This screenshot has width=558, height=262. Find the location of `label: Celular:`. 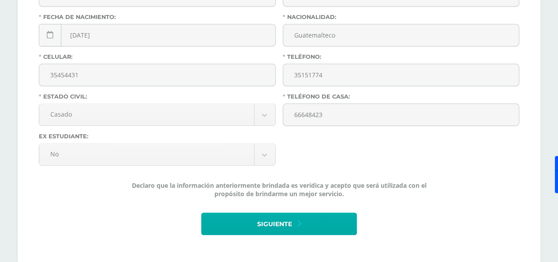

label: Celular: is located at coordinates (157, 56).